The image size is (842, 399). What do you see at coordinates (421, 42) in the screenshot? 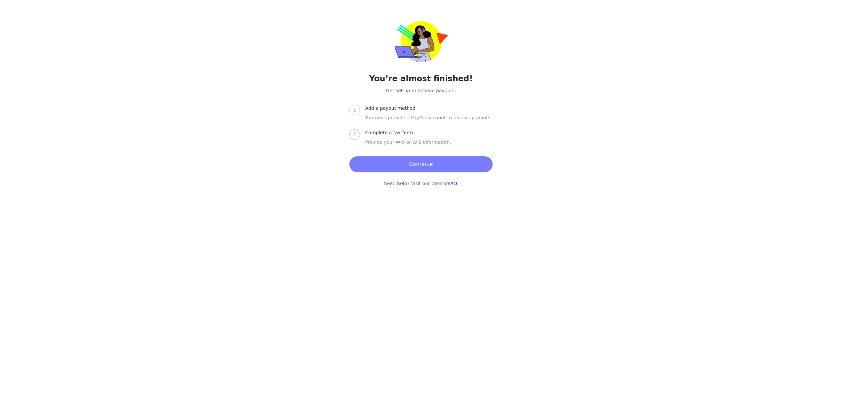
I see `img: trolley-payout-onboarding.png` at bounding box center [421, 42].